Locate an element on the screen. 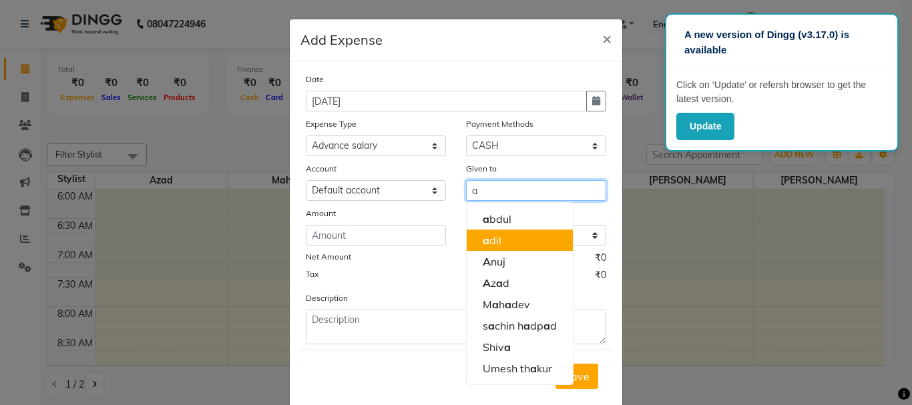  label: Date is located at coordinates (315, 79).